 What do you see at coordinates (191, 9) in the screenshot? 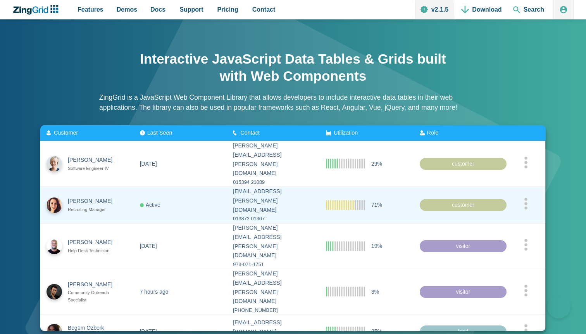
I see `span: Support` at bounding box center [191, 9].